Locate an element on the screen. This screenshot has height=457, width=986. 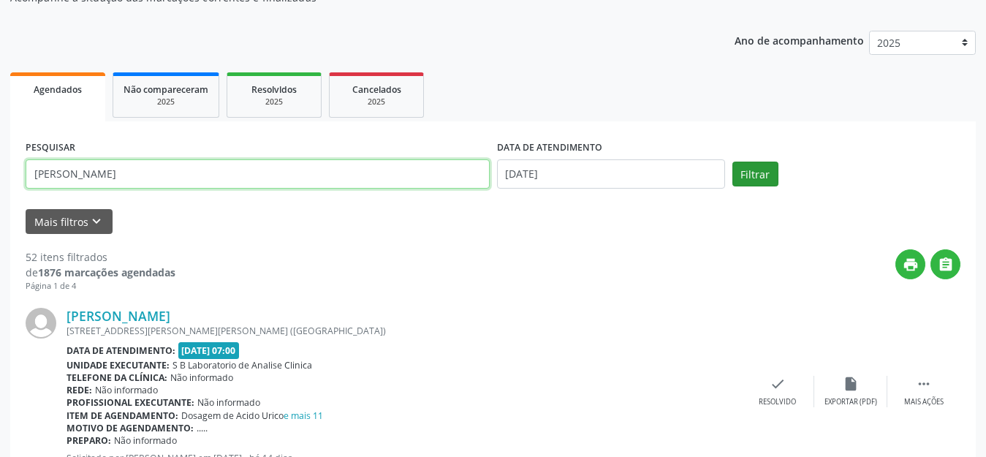
div: Exportar (PDF) is located at coordinates (851, 402).